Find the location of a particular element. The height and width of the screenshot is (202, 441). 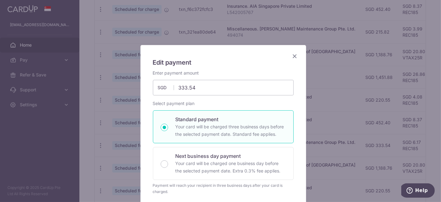

p: Next business day payment is located at coordinates (231, 156).